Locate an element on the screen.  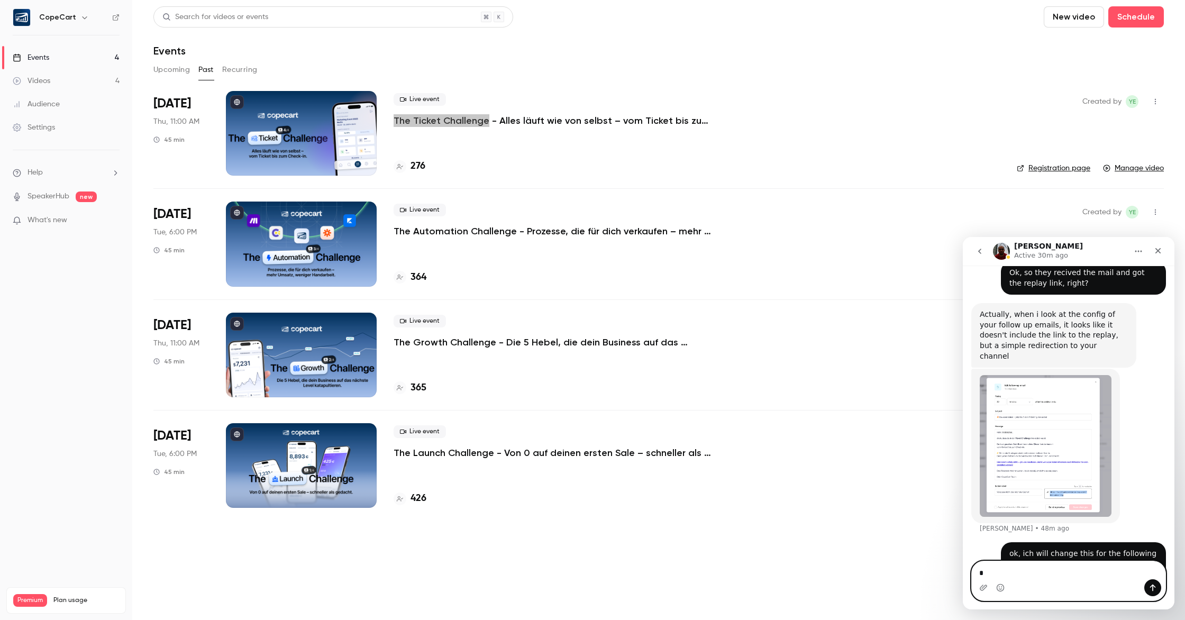
a: 364 is located at coordinates (410, 277).